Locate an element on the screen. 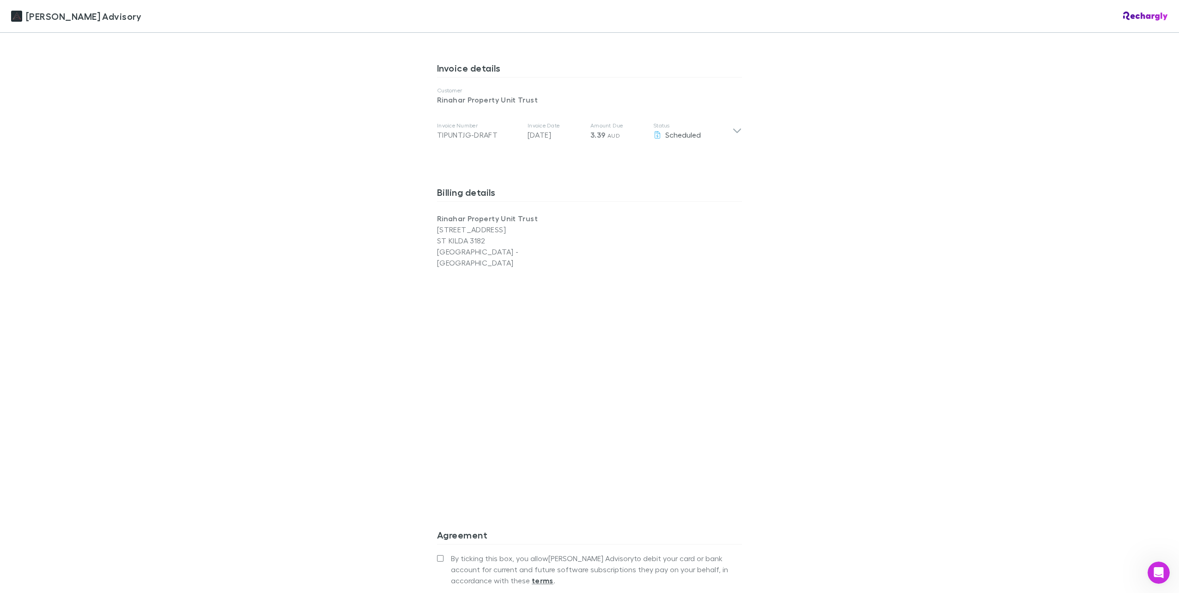 The image size is (1179, 593). img: Liston Newton Advisory's Logo is located at coordinates (17, 16).